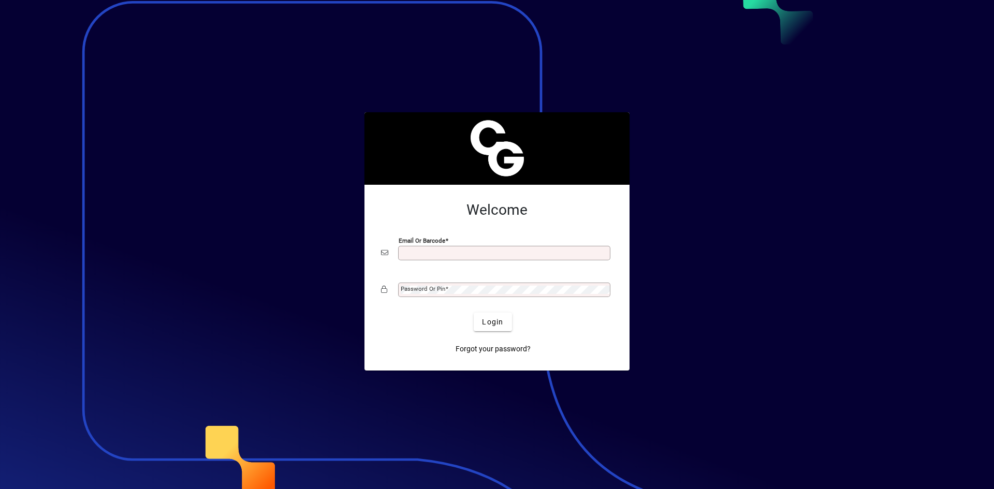 The image size is (994, 489). What do you see at coordinates (497, 210) in the screenshot?
I see `h2: Welcome` at bounding box center [497, 210].